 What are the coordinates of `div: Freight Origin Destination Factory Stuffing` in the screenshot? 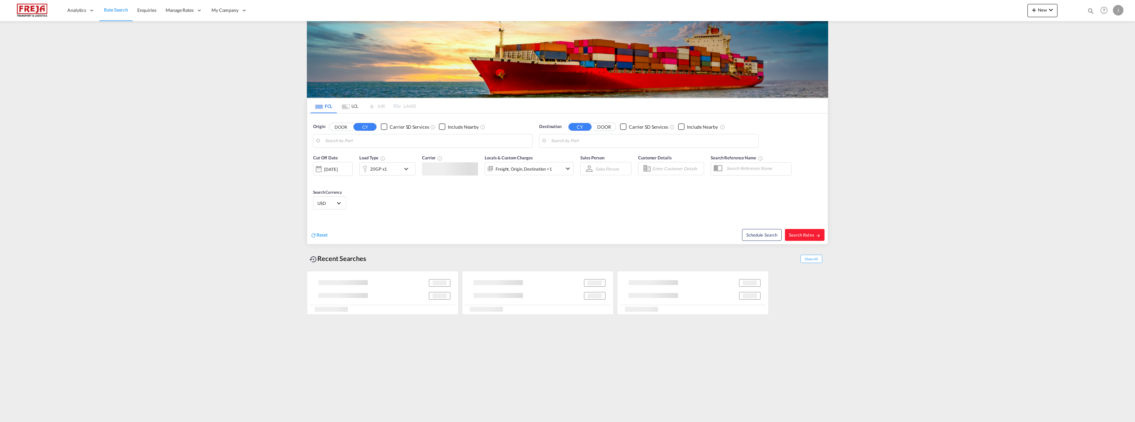 It's located at (524, 169).